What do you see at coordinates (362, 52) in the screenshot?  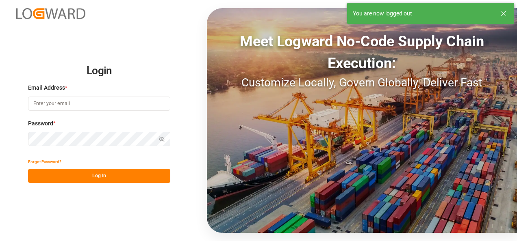 I see `div: Meet Logward No-Code Supply Chain Execution:` at bounding box center [362, 52].